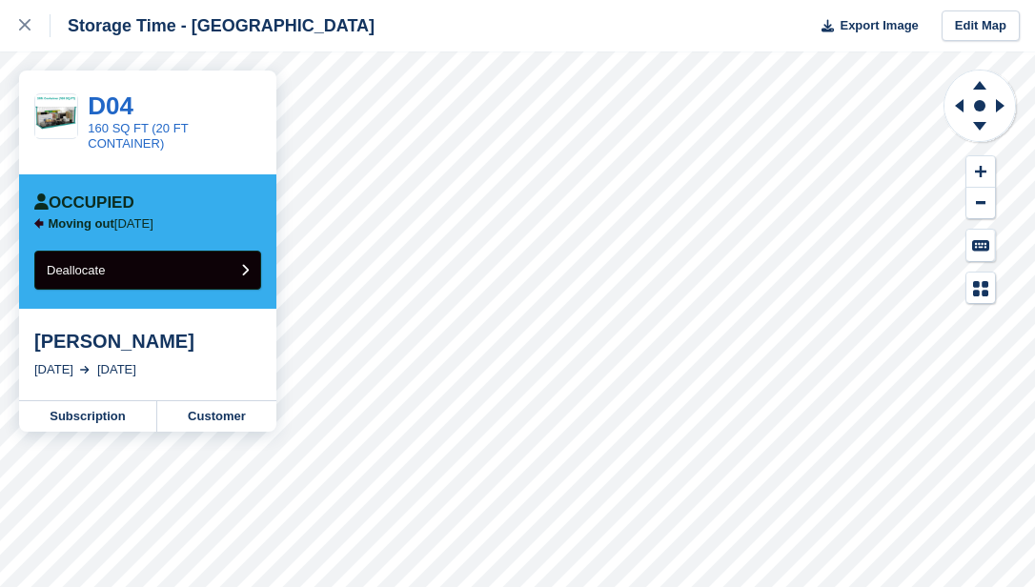 This screenshot has height=587, width=1035. I want to click on button: Export Image, so click(865, 26).